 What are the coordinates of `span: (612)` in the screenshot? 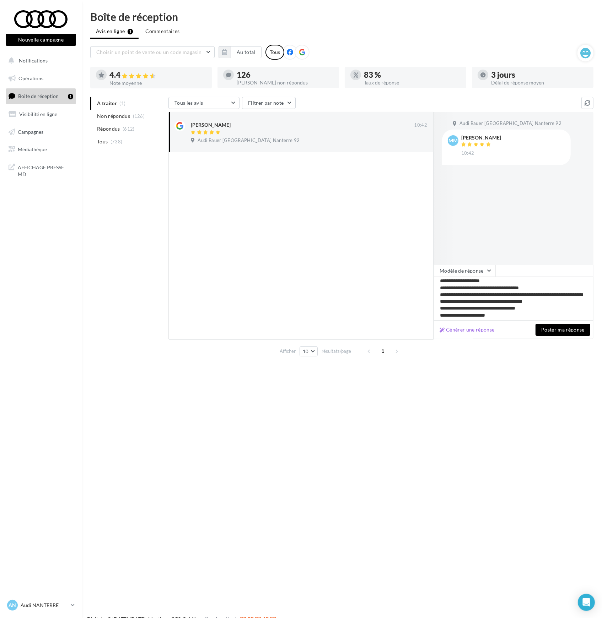 It's located at (129, 129).